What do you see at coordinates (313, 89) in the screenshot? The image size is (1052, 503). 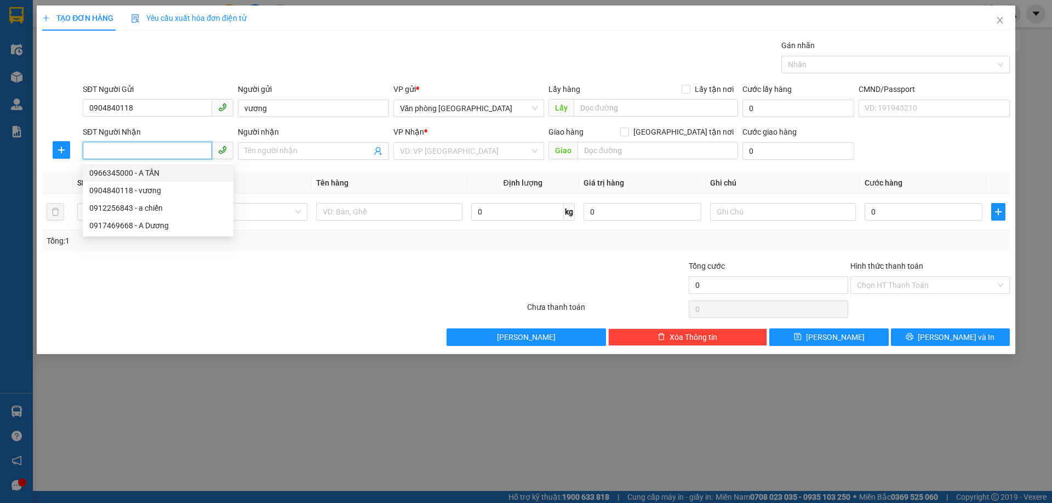 I see `div: Người gửi` at bounding box center [313, 89].